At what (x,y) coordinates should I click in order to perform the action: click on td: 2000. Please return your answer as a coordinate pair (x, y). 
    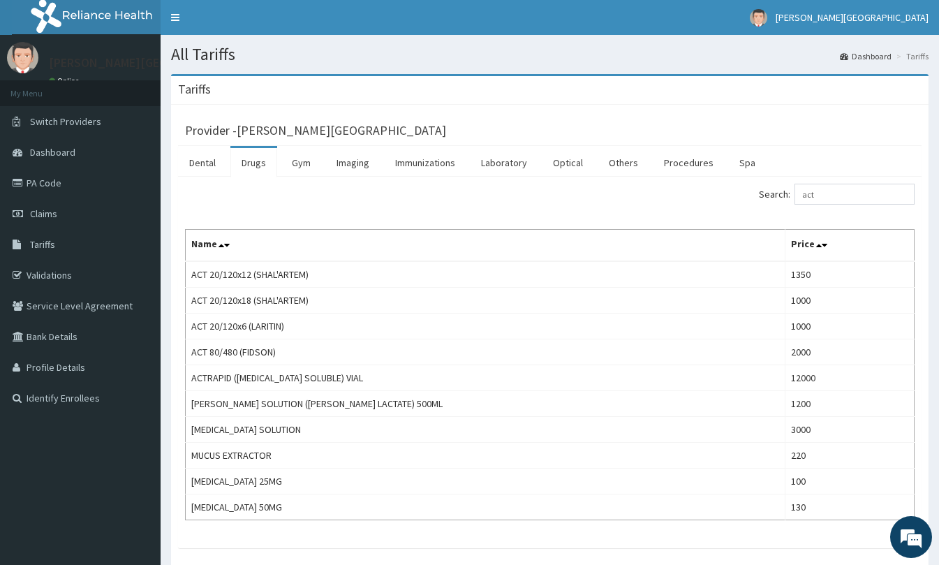
    Looking at the image, I should click on (850, 352).